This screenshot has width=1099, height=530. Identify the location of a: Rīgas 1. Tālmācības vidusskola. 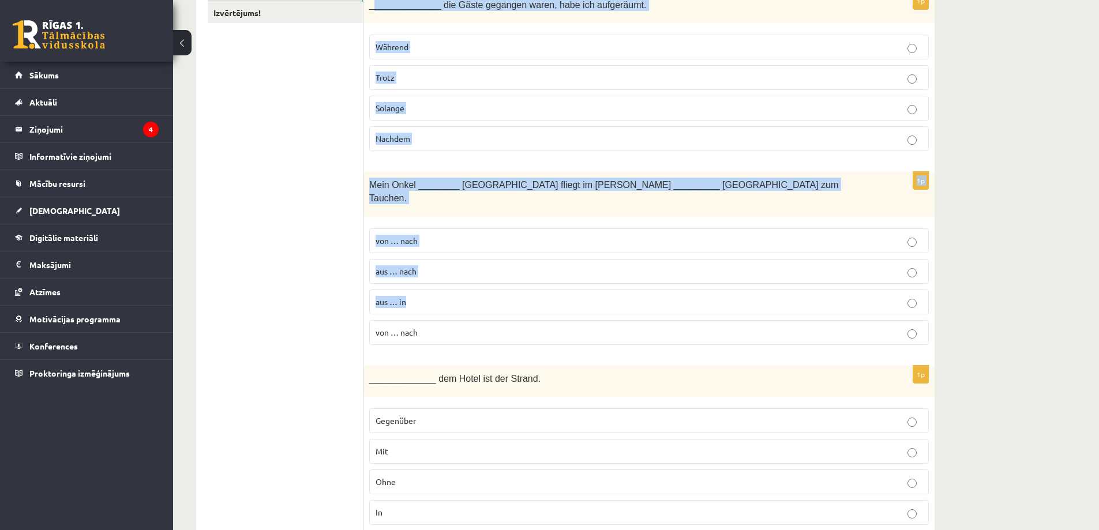
(59, 35).